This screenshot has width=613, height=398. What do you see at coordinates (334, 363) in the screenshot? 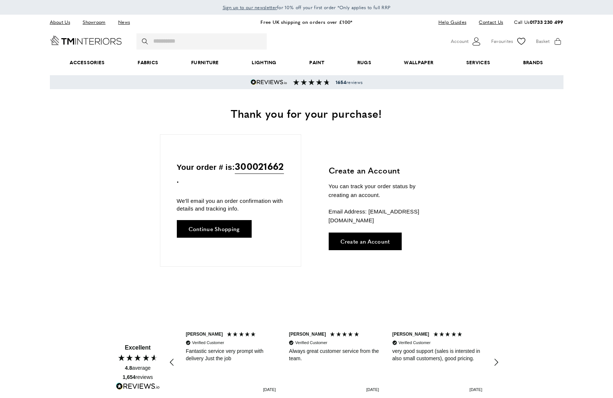
I see `div: Review by A. Satariano, 5 out of 5 stars` at bounding box center [334, 363].